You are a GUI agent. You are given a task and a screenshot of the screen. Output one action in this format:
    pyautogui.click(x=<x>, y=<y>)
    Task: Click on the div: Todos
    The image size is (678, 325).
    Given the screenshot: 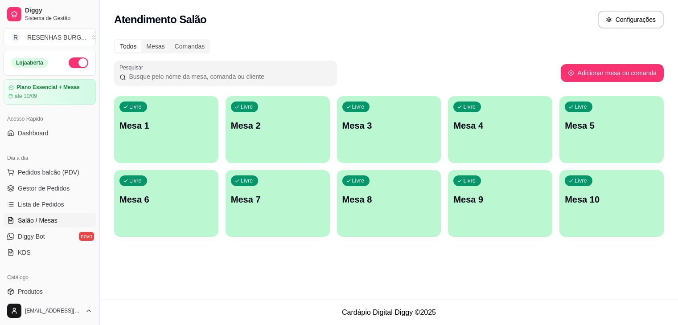 What is the action you would take?
    pyautogui.click(x=128, y=46)
    